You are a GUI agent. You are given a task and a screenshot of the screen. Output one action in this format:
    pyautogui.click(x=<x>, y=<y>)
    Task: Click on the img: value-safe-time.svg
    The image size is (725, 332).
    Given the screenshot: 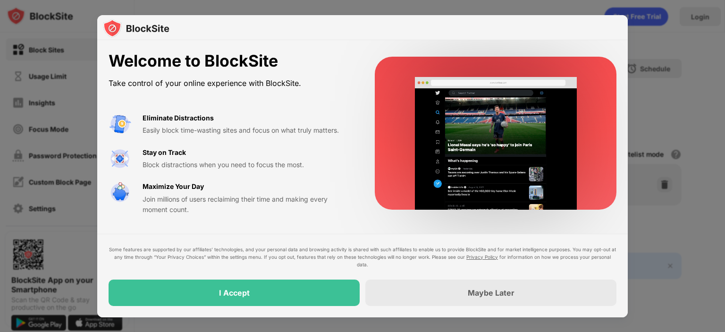 What is the action you would take?
    pyautogui.click(x=120, y=193)
    